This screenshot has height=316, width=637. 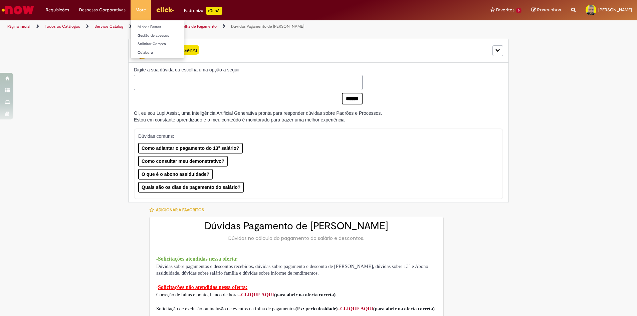 What do you see at coordinates (505, 10) in the screenshot?
I see `span: Favoritos` at bounding box center [505, 10].